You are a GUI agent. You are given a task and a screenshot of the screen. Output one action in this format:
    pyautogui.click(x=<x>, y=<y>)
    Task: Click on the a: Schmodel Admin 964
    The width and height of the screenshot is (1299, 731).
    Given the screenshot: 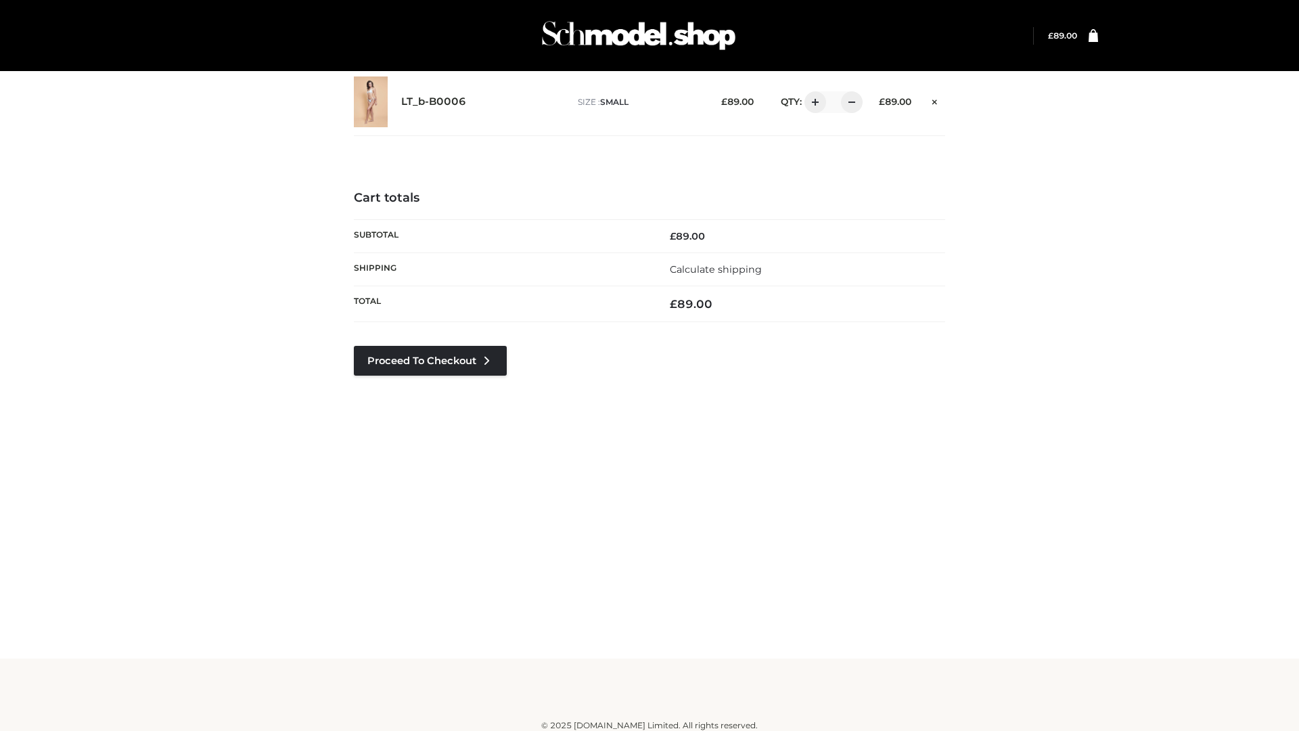 What is the action you would take?
    pyautogui.click(x=639, y=35)
    